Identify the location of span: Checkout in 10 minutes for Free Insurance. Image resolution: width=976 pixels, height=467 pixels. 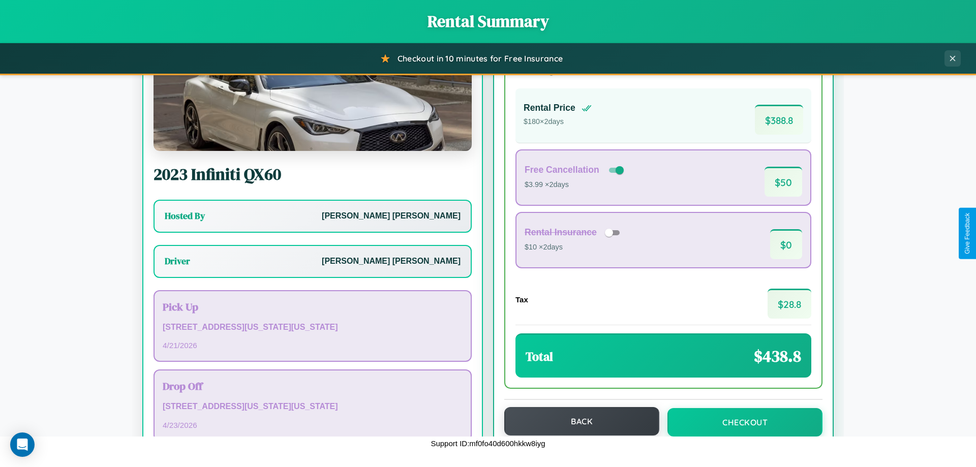
(480, 58).